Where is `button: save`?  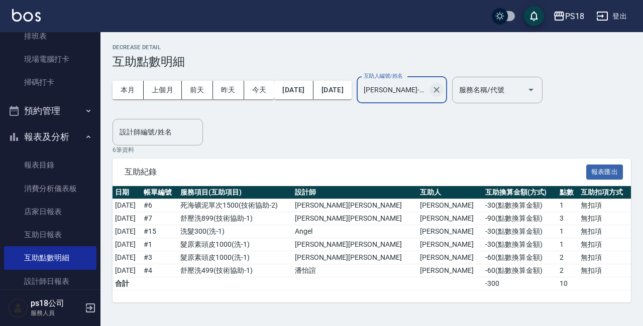
button: save is located at coordinates (534, 16).